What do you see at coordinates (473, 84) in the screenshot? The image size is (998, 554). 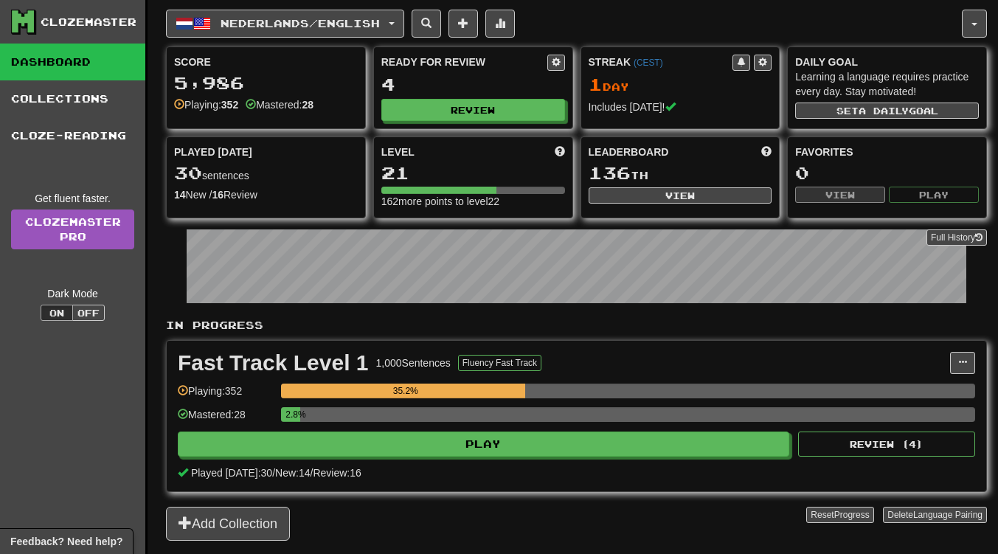 I see `div: 4` at bounding box center [473, 84].